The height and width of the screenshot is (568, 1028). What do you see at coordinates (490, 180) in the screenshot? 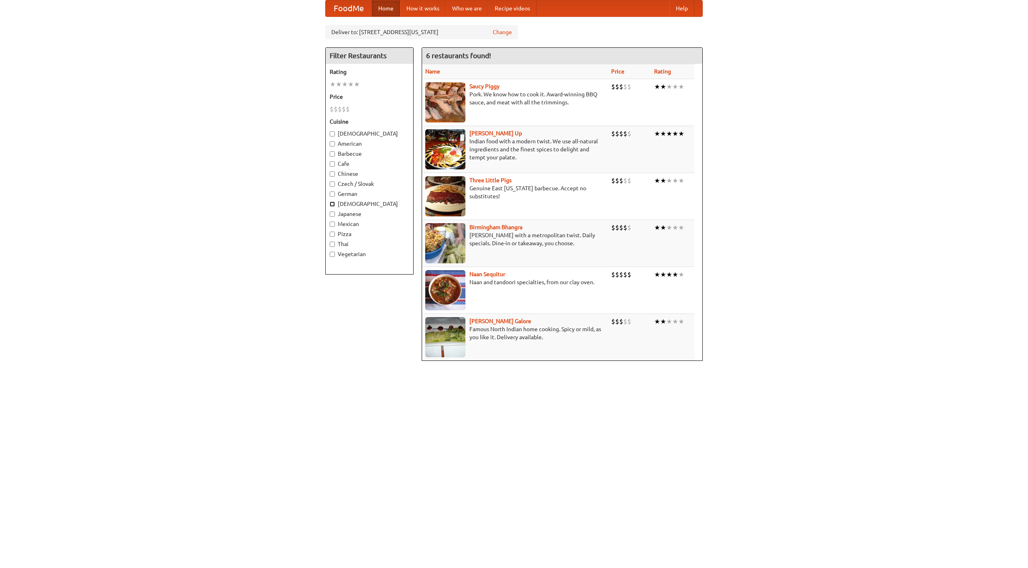
I see `a: Three Little Pigs` at bounding box center [490, 180].